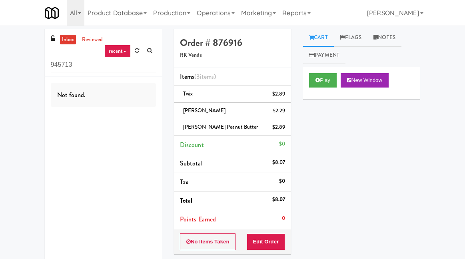 This screenshot has height=259, width=465. What do you see at coordinates (191, 163) in the screenshot?
I see `span: Subtotal` at bounding box center [191, 163].